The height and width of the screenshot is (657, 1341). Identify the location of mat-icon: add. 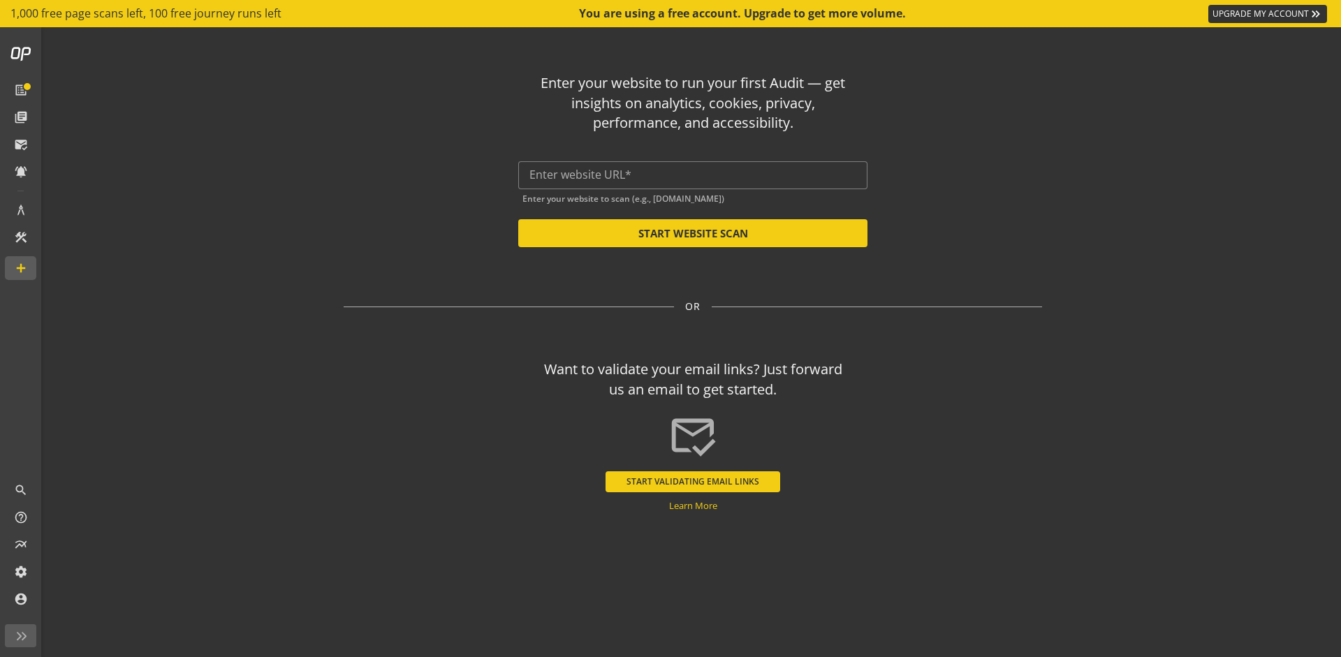
(21, 268).